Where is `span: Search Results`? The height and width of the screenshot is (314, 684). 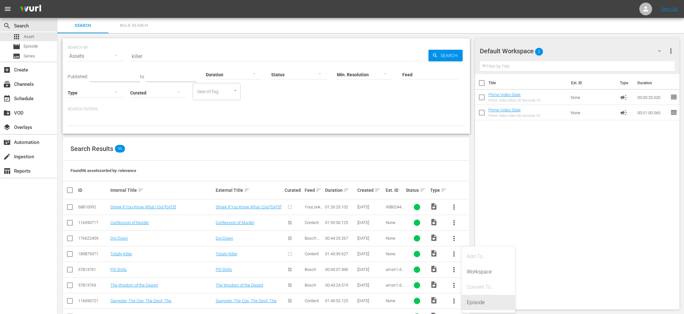
span: Search Results is located at coordinates (92, 149).